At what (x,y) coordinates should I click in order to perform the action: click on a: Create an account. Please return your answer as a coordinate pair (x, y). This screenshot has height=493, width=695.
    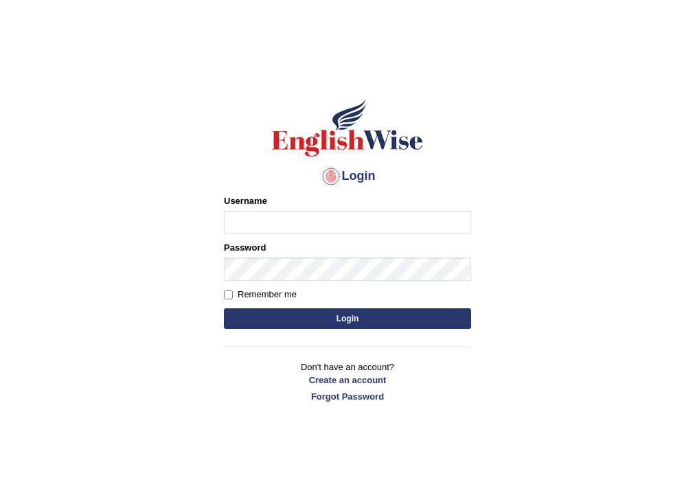
    Looking at the image, I should click on (347, 380).